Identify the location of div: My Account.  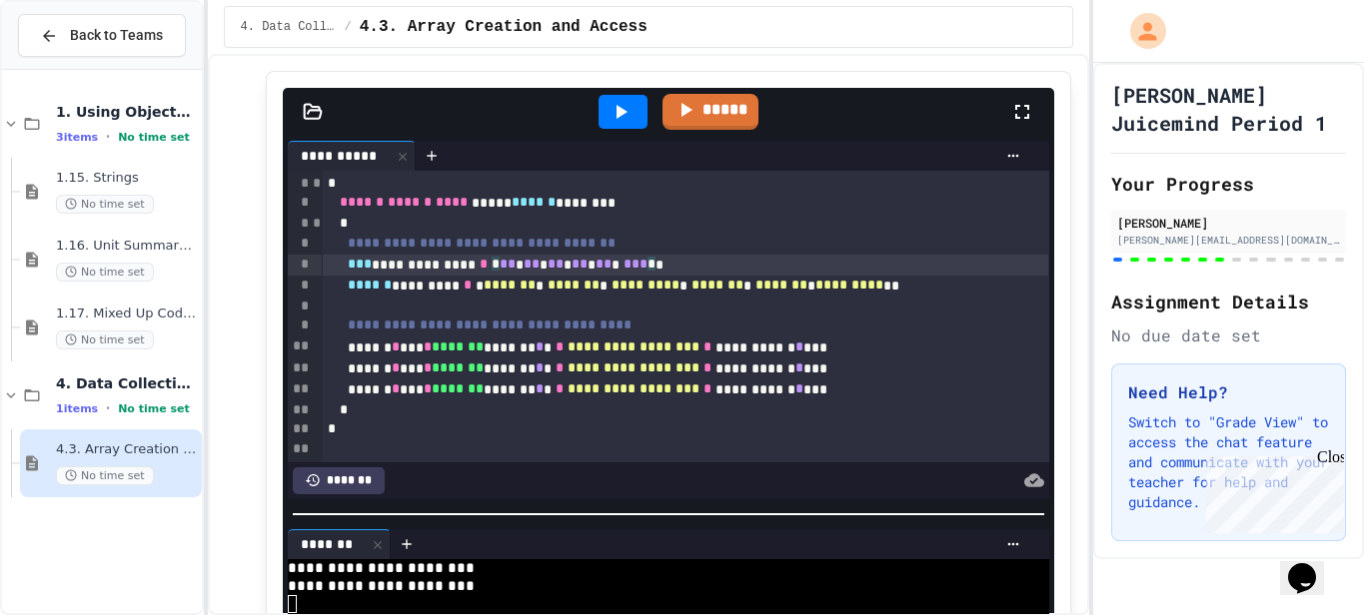
(1140, 31).